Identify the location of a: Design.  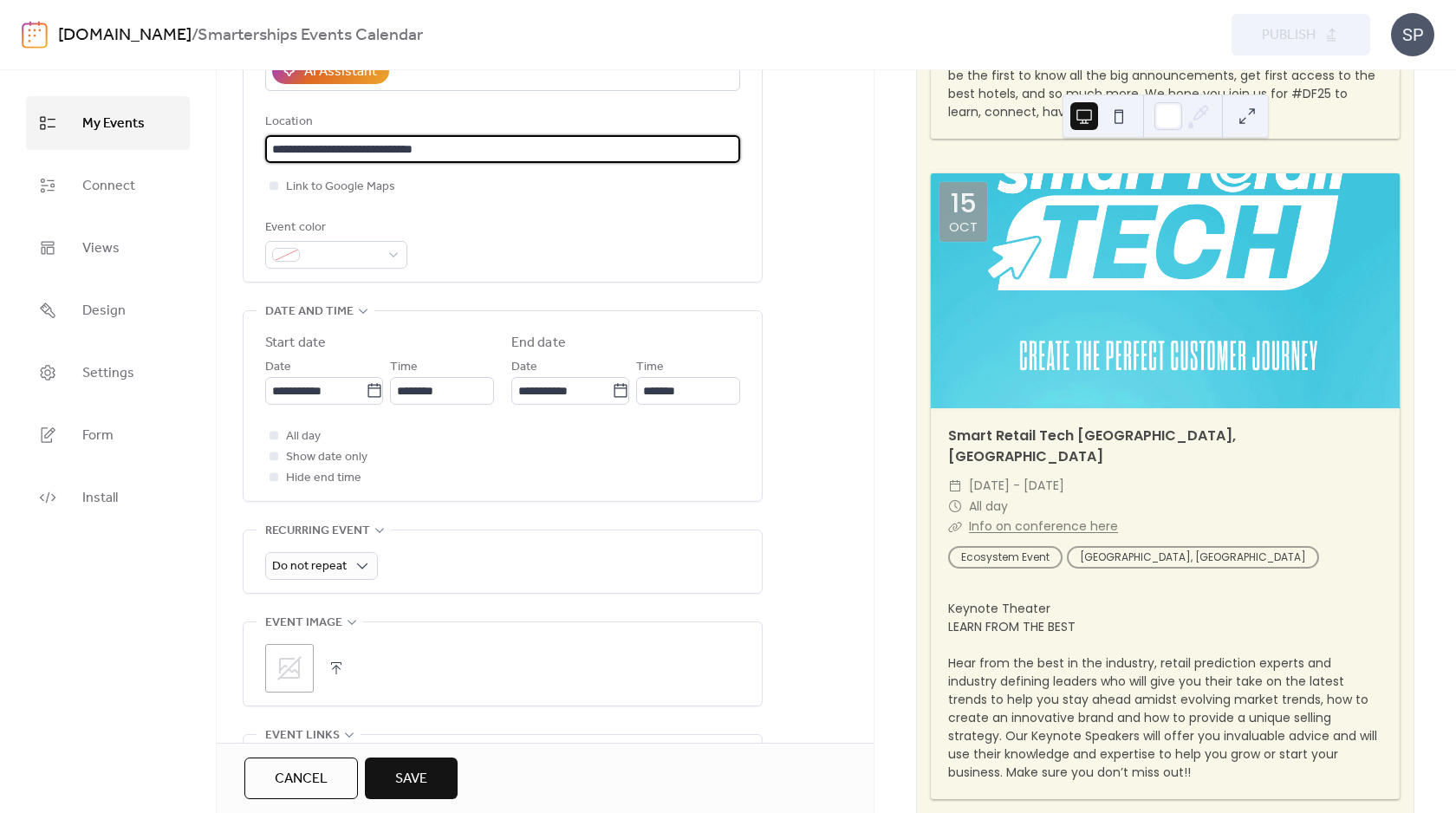
(108, 310).